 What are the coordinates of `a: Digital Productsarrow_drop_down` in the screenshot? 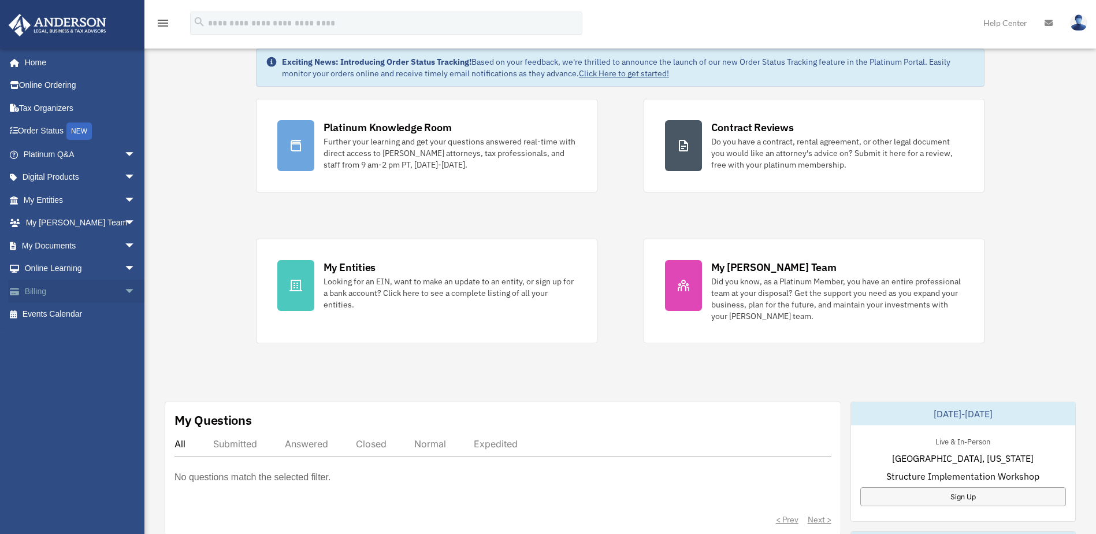 It's located at (80, 177).